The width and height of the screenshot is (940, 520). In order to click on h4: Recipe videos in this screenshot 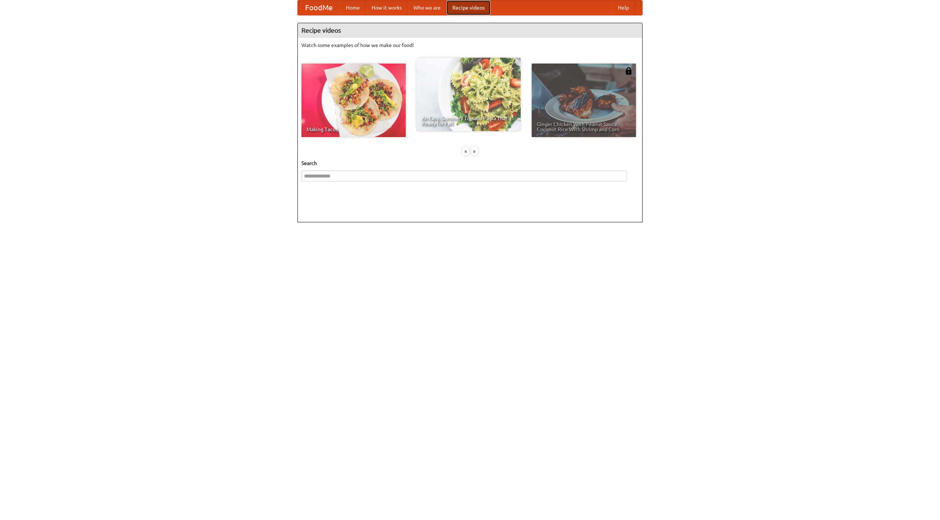, I will do `click(470, 30)`.